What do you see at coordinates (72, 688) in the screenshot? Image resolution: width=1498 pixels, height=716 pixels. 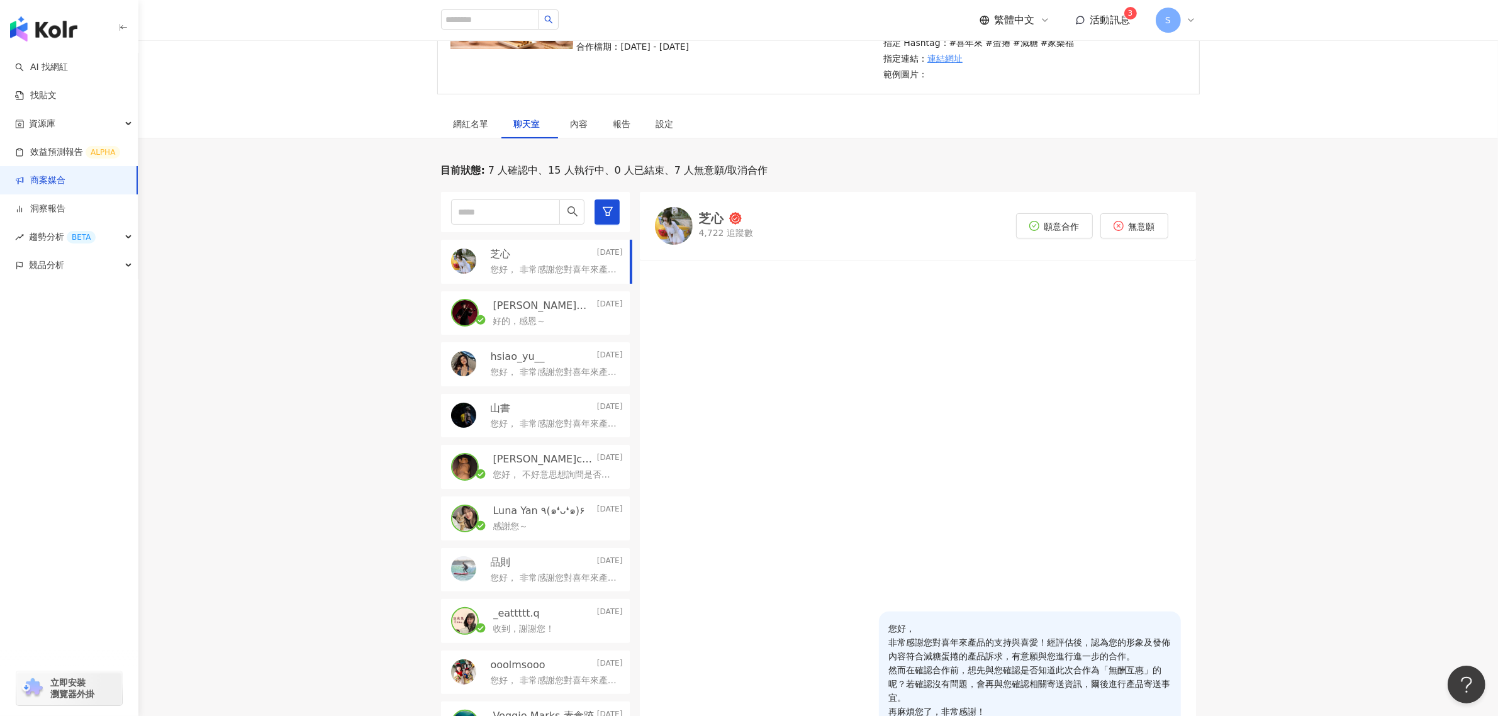 I see `span: 立即安裝 瀏覽器外掛` at bounding box center [72, 688].